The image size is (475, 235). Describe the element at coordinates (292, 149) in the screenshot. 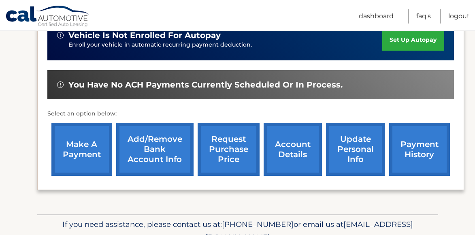

I see `a: account details` at that location.